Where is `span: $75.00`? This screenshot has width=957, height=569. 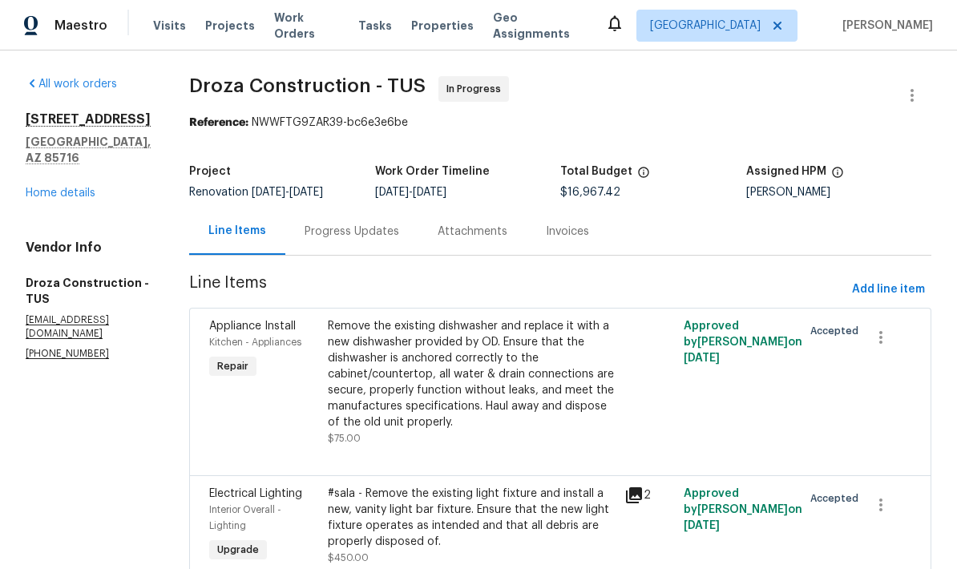 span: $75.00 is located at coordinates (344, 439).